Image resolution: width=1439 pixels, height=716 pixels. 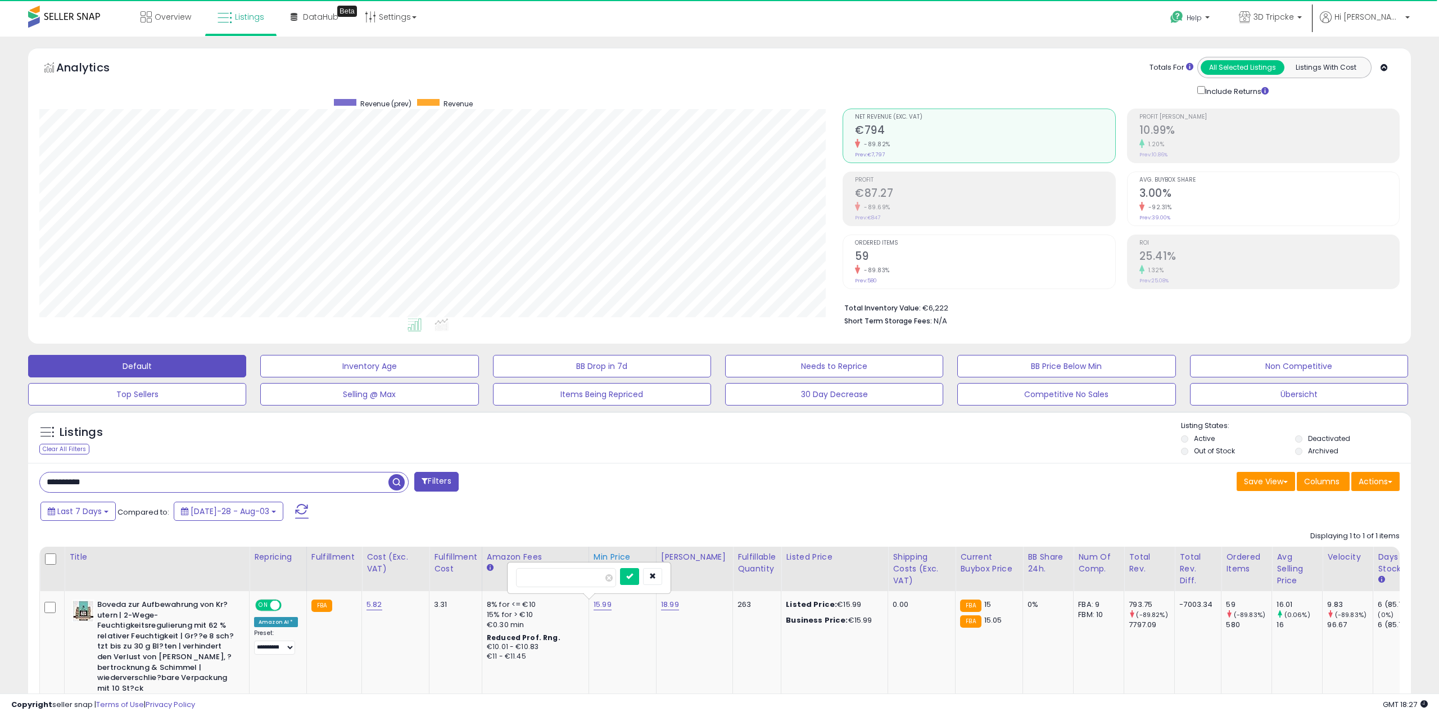 I want to click on h2: 59, so click(x=985, y=257).